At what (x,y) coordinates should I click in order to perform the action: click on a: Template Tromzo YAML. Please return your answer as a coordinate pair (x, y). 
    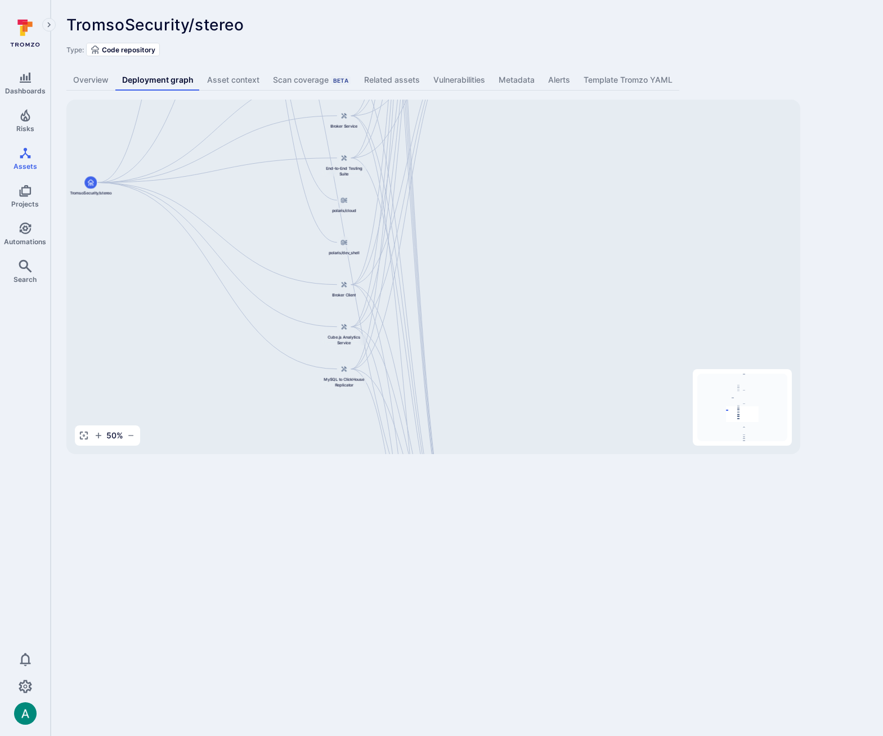
    Looking at the image, I should click on (628, 80).